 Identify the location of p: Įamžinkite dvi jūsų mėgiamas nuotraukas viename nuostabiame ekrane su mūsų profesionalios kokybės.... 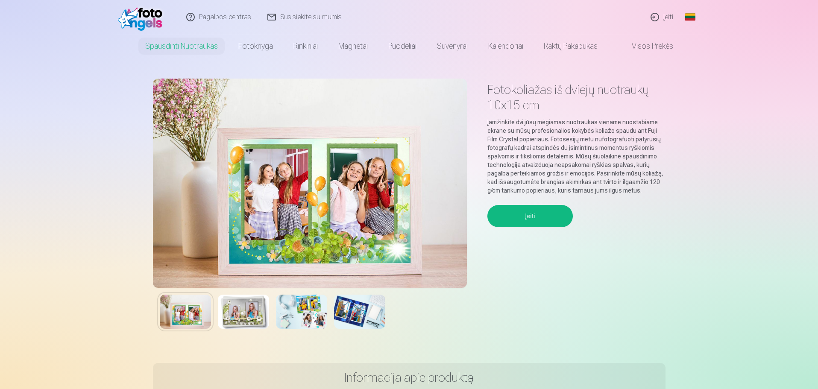
(576, 156).